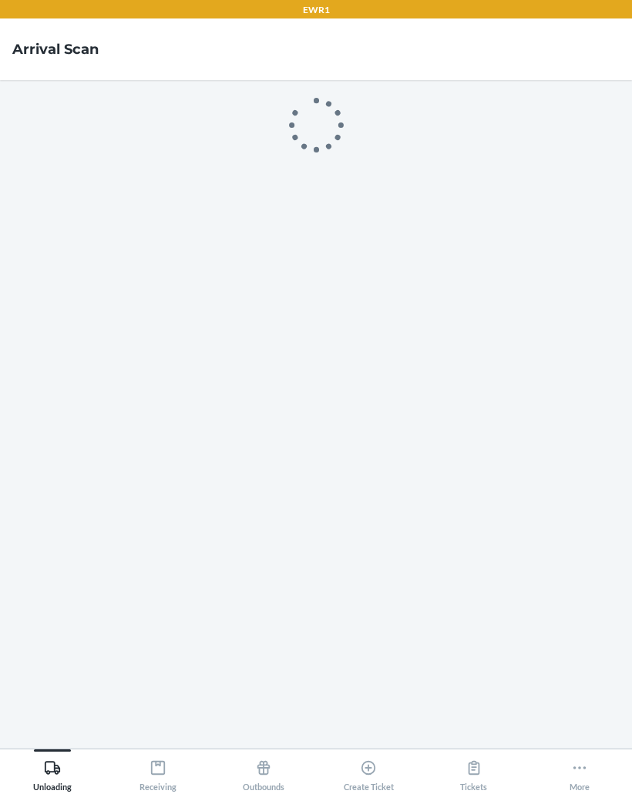  What do you see at coordinates (579, 771) in the screenshot?
I see `button: More` at bounding box center [579, 771].